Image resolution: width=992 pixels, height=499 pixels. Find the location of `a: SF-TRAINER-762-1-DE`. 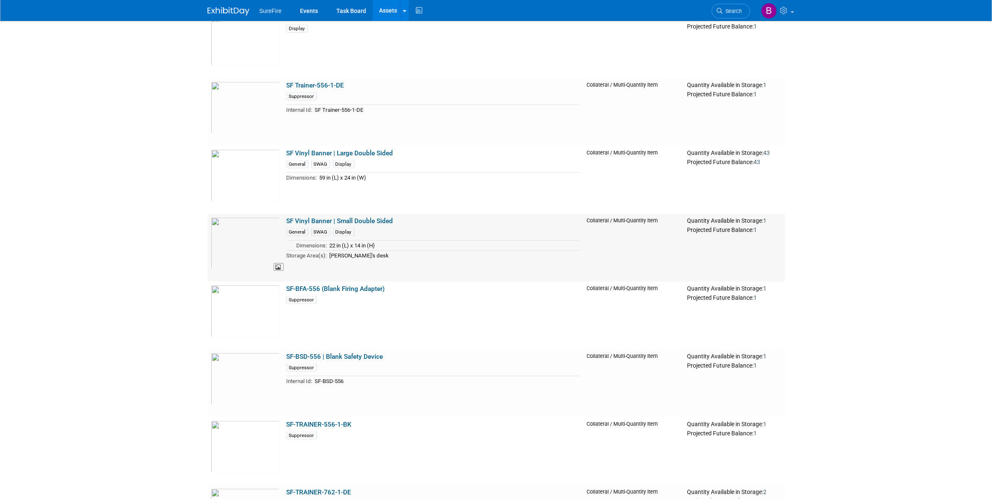

a: SF-TRAINER-762-1-DE is located at coordinates (319, 492).